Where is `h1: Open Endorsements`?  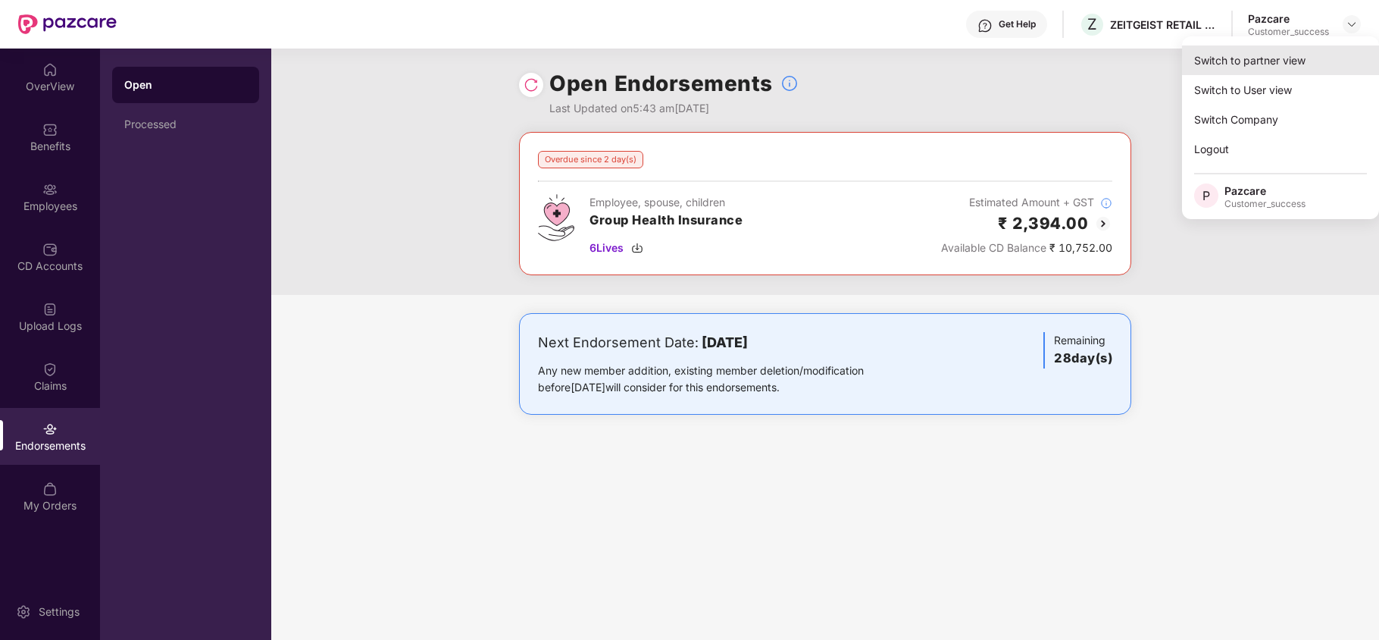
h1: Open Endorsements is located at coordinates (661, 83).